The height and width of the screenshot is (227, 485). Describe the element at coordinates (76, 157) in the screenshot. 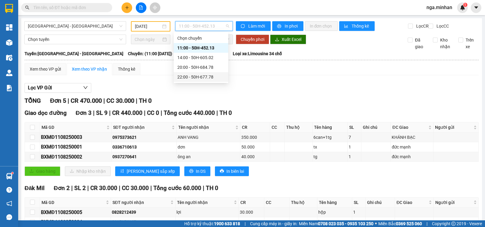

I see `td: BXMĐ1108250002` at that location.